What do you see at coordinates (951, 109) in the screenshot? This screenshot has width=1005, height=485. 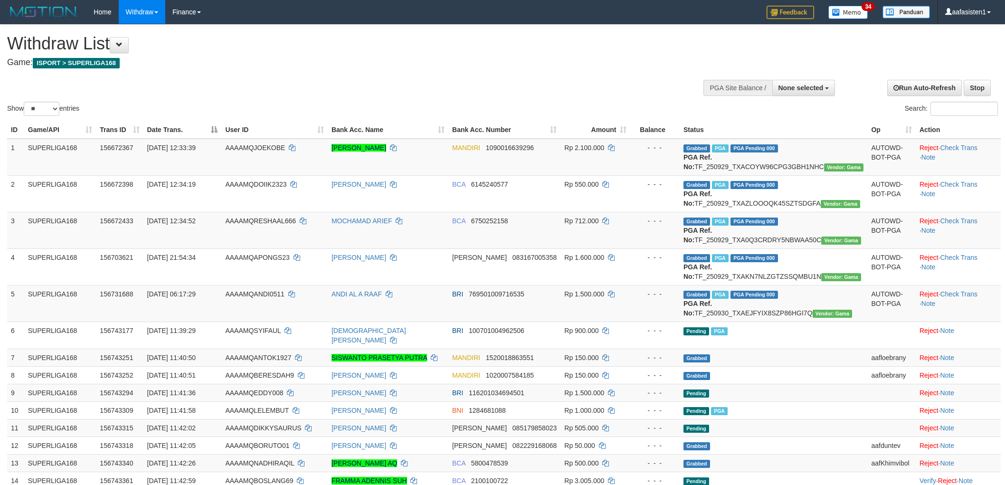 I see `label: Search:` at bounding box center [951, 109].